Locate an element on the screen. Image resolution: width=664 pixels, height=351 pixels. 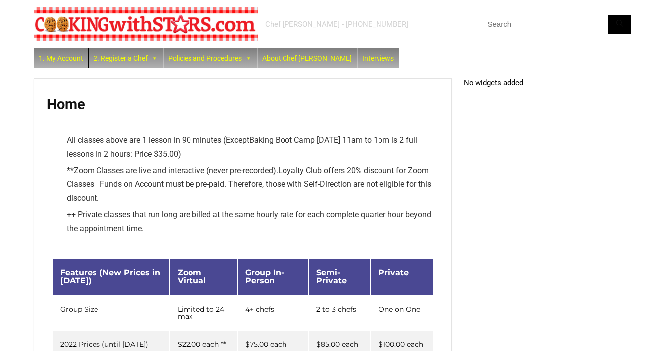
li: ++ Private classes that run long are billed at the same hourly rate for each complete quarter hou... is located at coordinates (250, 222).